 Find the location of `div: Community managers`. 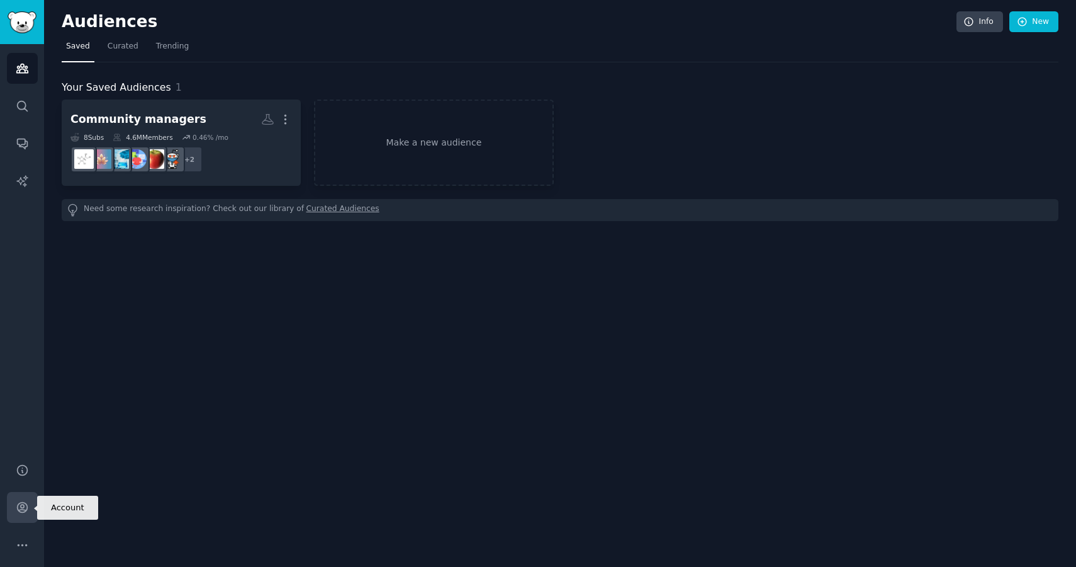

div: Community managers is located at coordinates (138, 119).